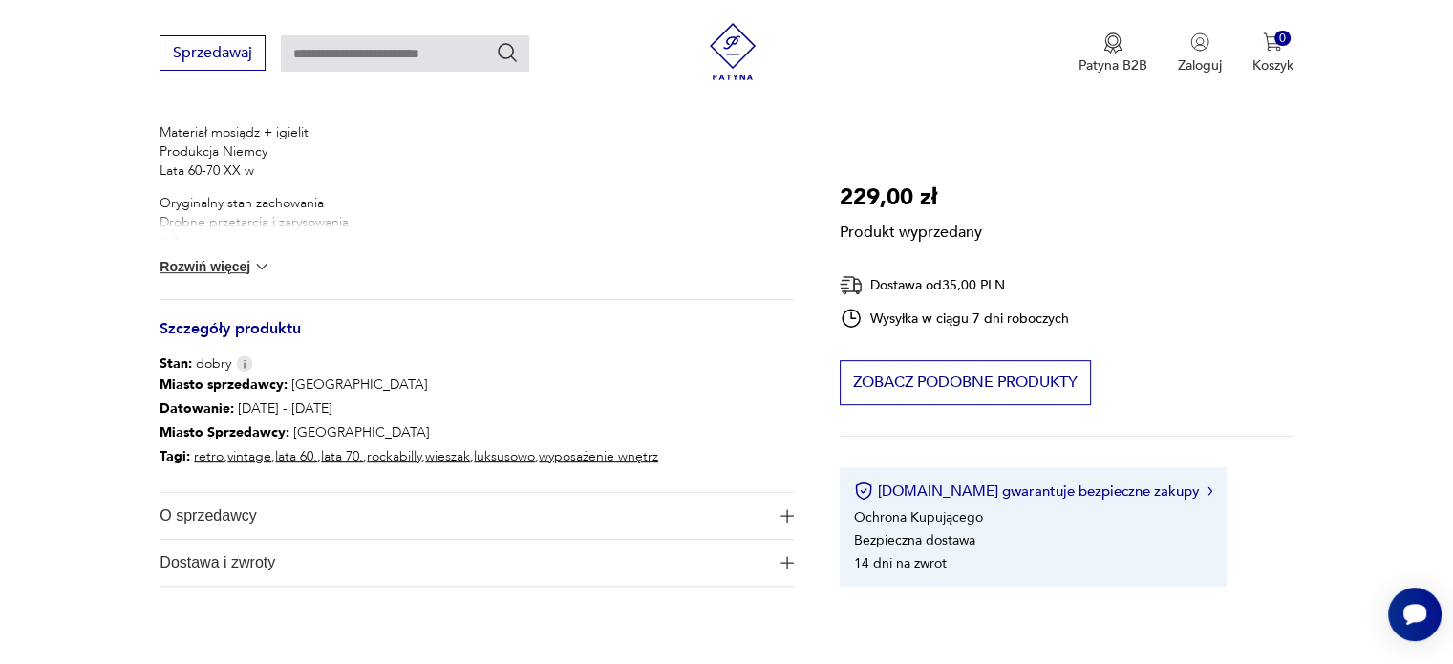 The height and width of the screenshot is (664, 1453). What do you see at coordinates (342, 456) in the screenshot?
I see `a: lata 70.` at bounding box center [342, 456].